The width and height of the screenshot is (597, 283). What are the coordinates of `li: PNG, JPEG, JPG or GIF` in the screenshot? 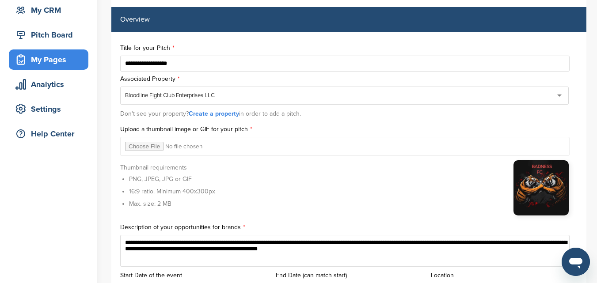 It's located at (172, 179).